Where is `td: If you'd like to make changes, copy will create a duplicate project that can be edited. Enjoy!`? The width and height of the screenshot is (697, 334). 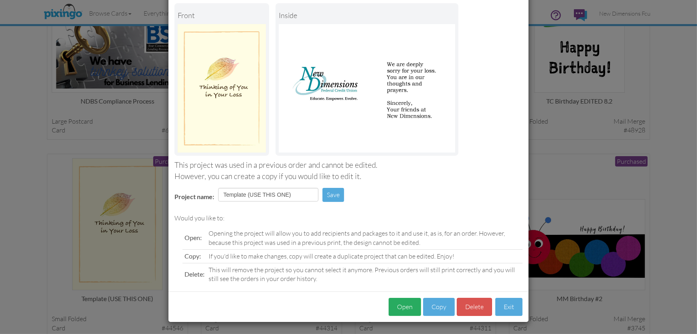 td: If you'd like to make changes, copy will create a duplicate project that can be edited. Enjoy! is located at coordinates (364, 256).